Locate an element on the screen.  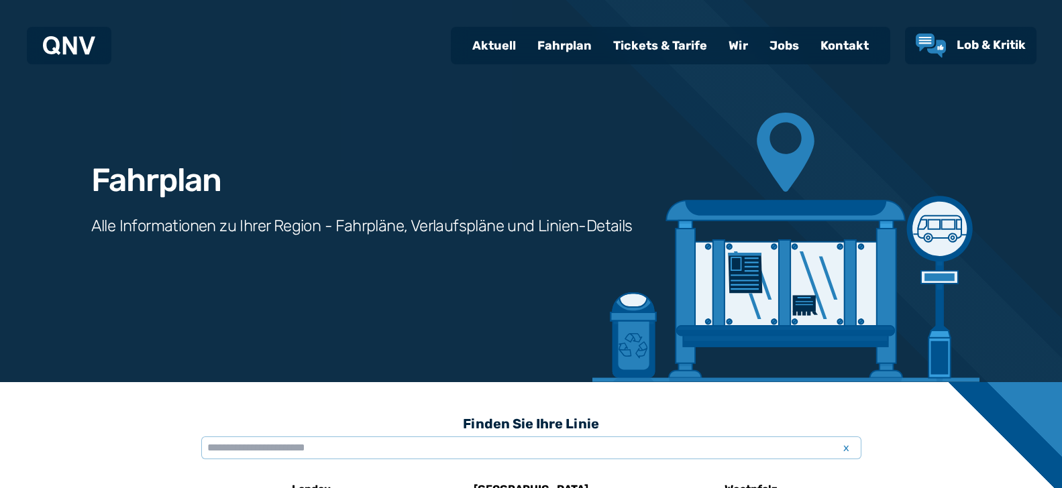
img: QNV Logo is located at coordinates (69, 46).